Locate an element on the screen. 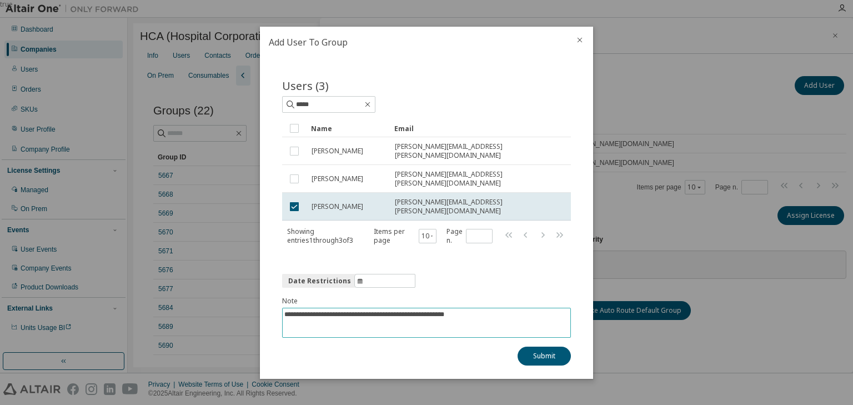  button: information is located at coordinates (349, 281).